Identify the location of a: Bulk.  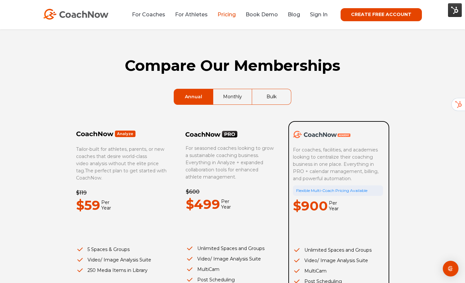
(271, 97).